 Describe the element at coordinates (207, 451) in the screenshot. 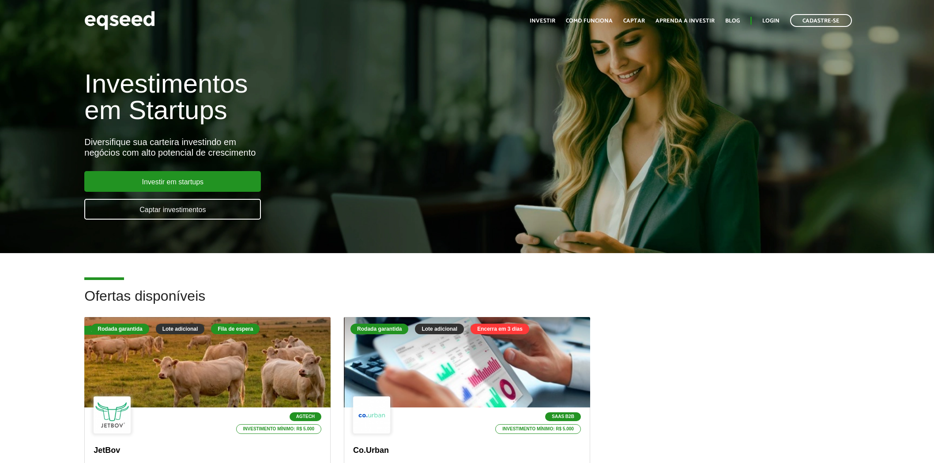

I see `p: JetBov` at that location.